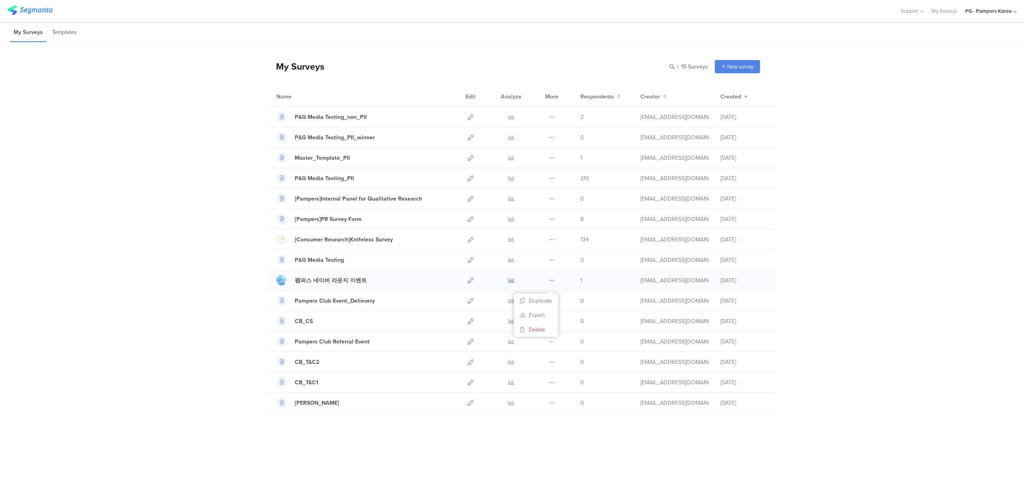 This screenshot has height=486, width=1024. Describe the element at coordinates (536, 329) in the screenshot. I see `button: Delete` at that location.